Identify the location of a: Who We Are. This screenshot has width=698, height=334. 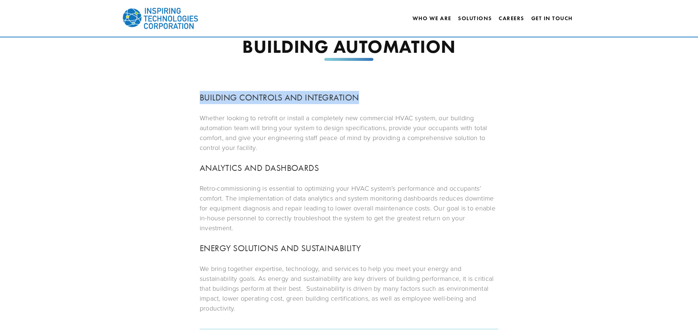
(432, 18).